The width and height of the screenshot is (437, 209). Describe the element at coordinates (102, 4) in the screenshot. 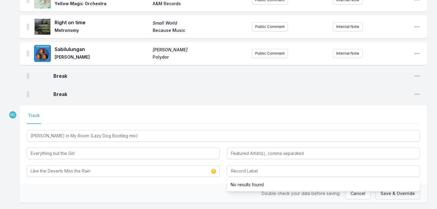

I see `span: Yellow Magic Orchestra` at that location.